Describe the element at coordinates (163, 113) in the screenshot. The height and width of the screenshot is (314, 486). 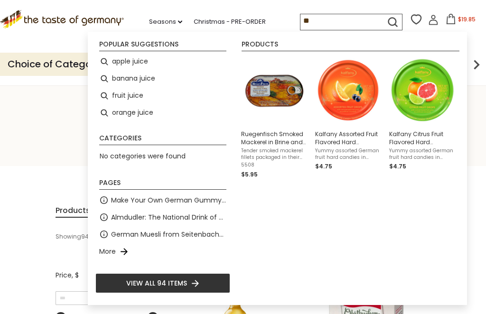
I see `li: orange juice` at that location.